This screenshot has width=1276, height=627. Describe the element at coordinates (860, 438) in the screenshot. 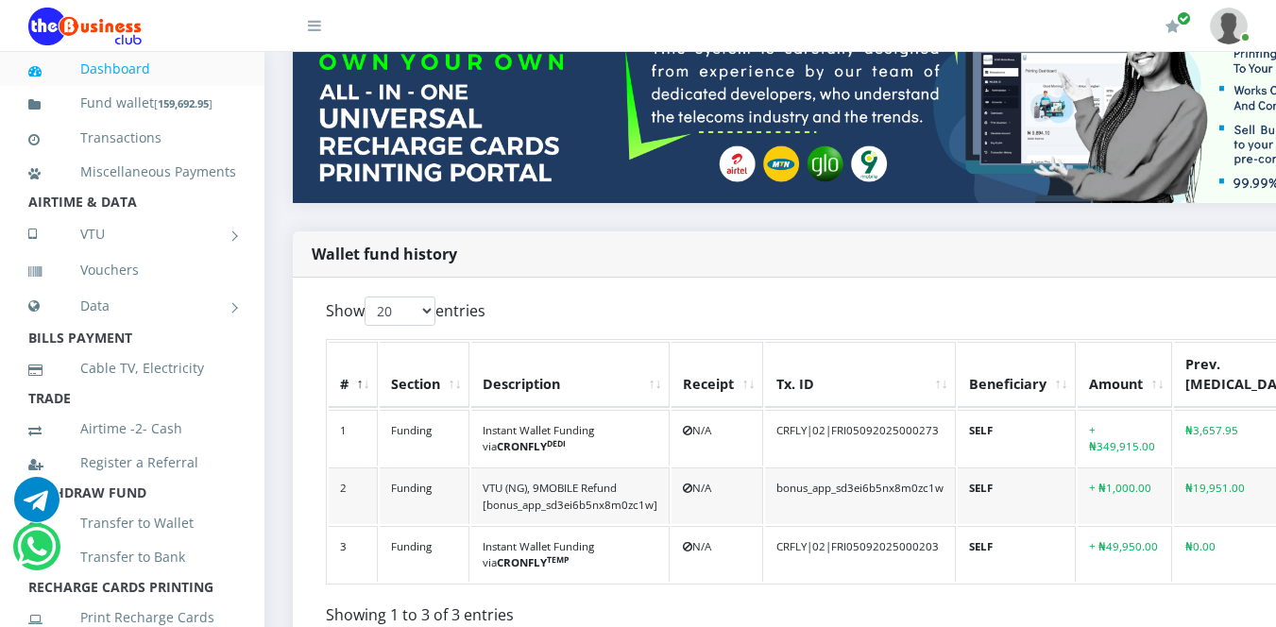

I see `td: CRFLY|02|FRI05092025000273` at that location.